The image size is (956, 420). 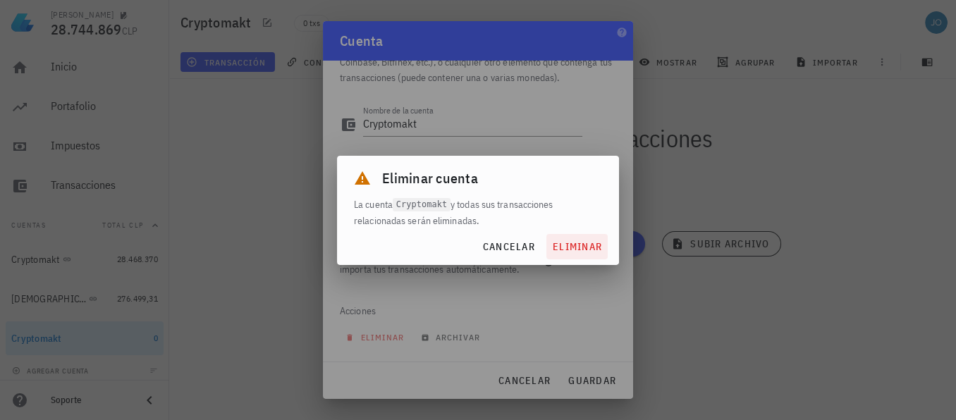 What do you see at coordinates (508, 247) in the screenshot?
I see `button: cancelar` at bounding box center [508, 247].